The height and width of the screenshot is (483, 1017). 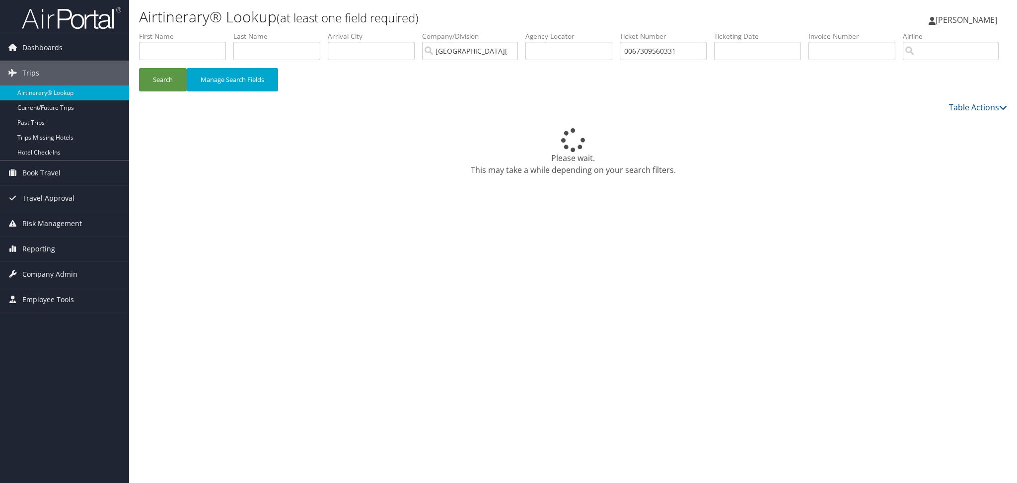 What do you see at coordinates (48, 299) in the screenshot?
I see `span: Employee Tools` at bounding box center [48, 299].